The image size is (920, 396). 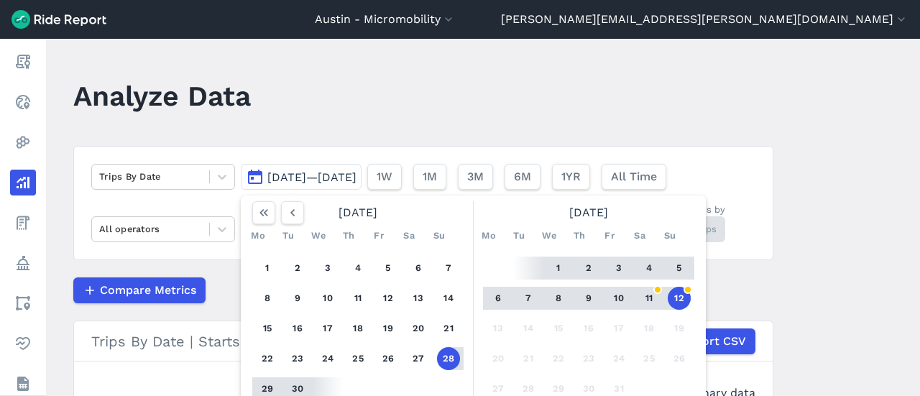 I want to click on span: 1M, so click(x=430, y=177).